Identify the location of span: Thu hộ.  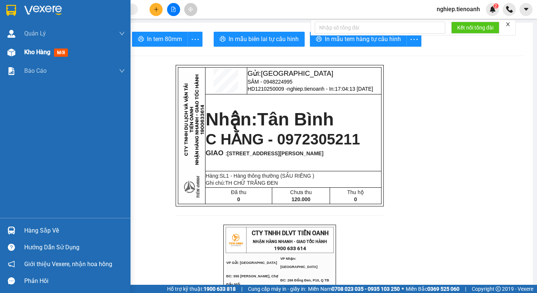
(356, 192).